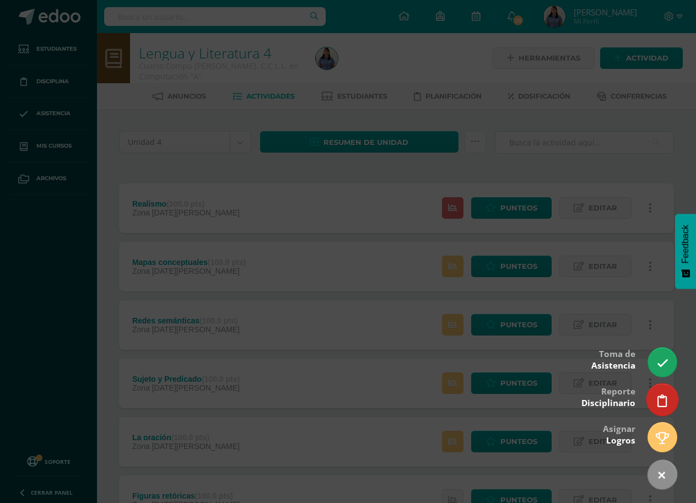  I want to click on span: Logros, so click(620, 440).